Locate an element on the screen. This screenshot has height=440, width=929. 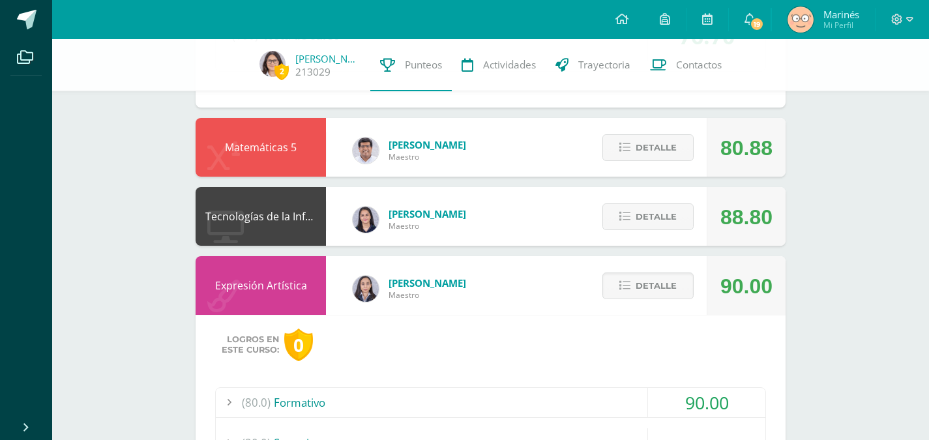
span: Logros en este curso: is located at coordinates (250, 345).